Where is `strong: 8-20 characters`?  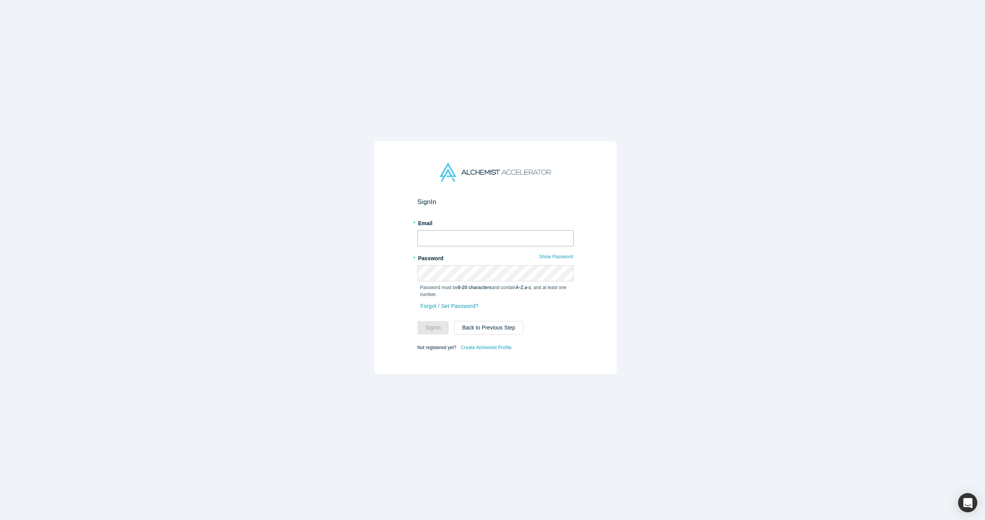 strong: 8-20 characters is located at coordinates (475, 287).